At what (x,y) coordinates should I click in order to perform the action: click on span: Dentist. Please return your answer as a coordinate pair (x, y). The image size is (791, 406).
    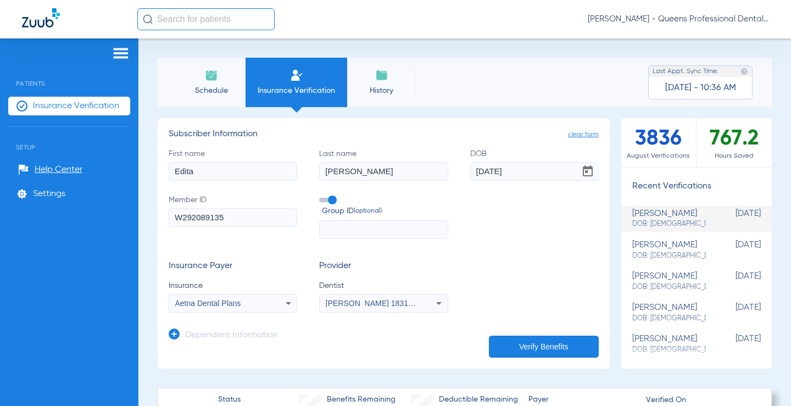
    Looking at the image, I should click on (384, 286).